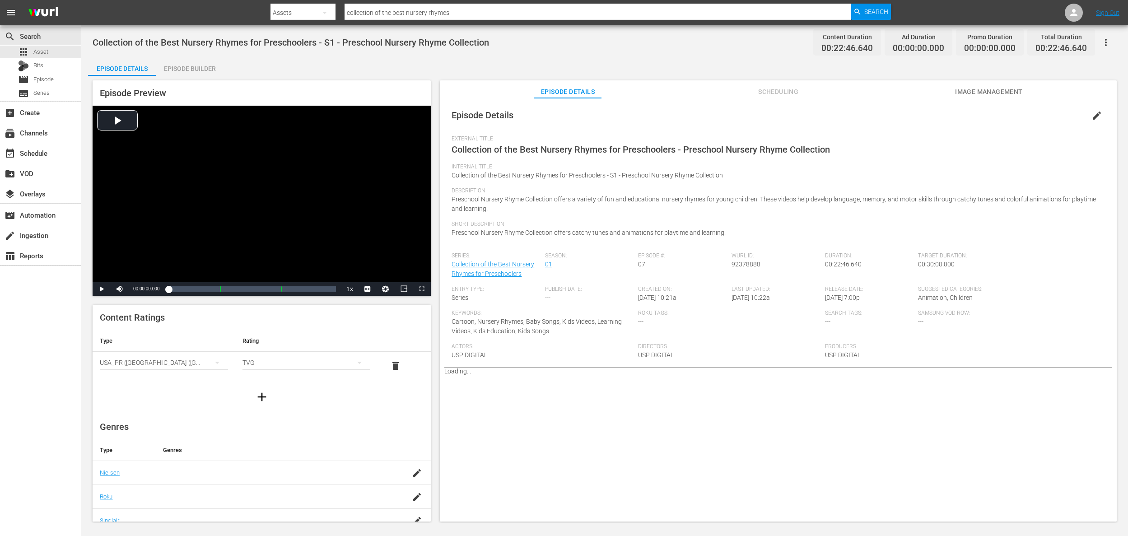 This screenshot has height=536, width=1128. What do you see at coordinates (10, 236) in the screenshot?
I see `span: Ingestion` at bounding box center [10, 236].